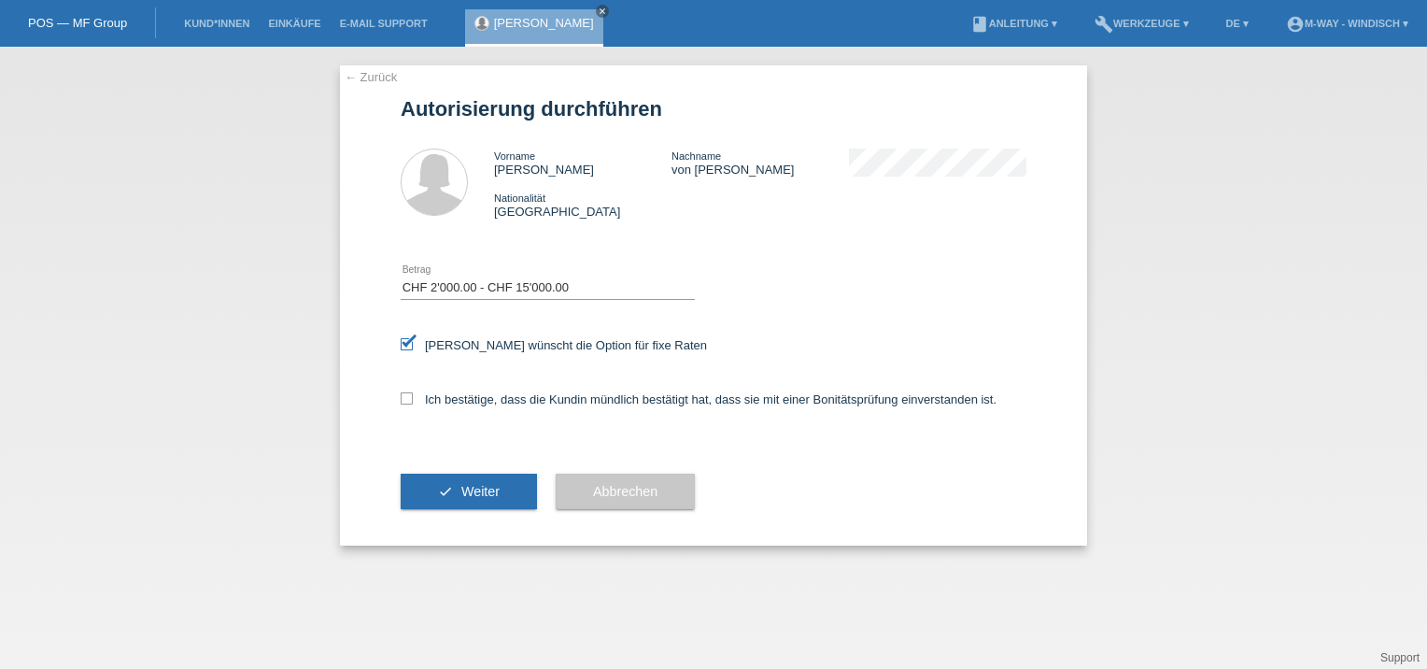 This screenshot has width=1427, height=669. What do you see at coordinates (699, 399) in the screenshot?
I see `label: Ich bestätige, dass die Kundin mündlich bestätigt hat, dass sie mit einer Bonitätsprüfung einvers...` at bounding box center [699, 399].